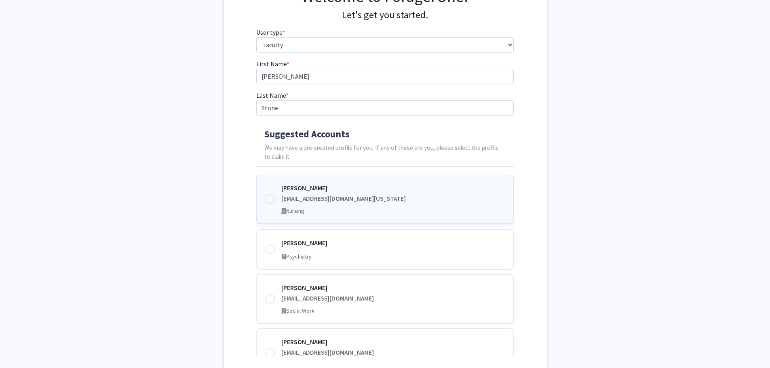 Image resolution: width=770 pixels, height=368 pixels. I want to click on span: Social Work, so click(300, 311).